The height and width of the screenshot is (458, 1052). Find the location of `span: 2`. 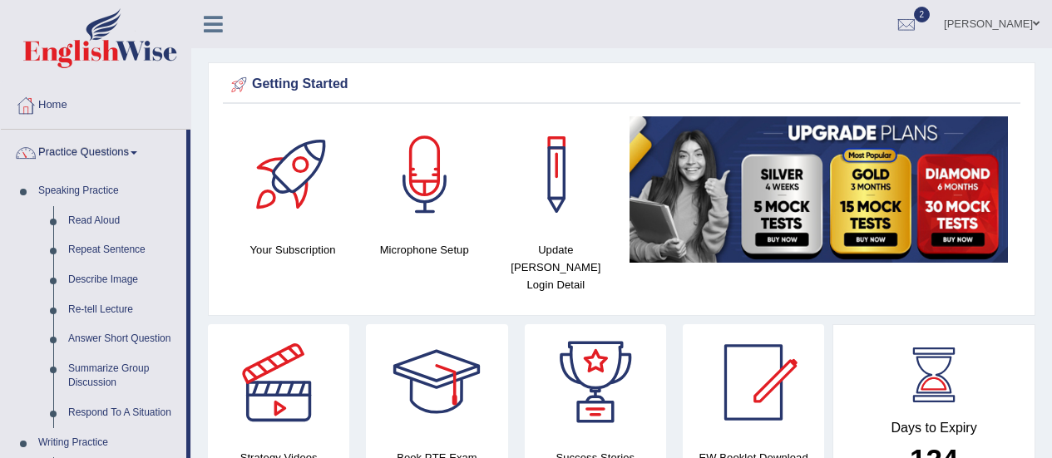

span: 2 is located at coordinates (922, 14).